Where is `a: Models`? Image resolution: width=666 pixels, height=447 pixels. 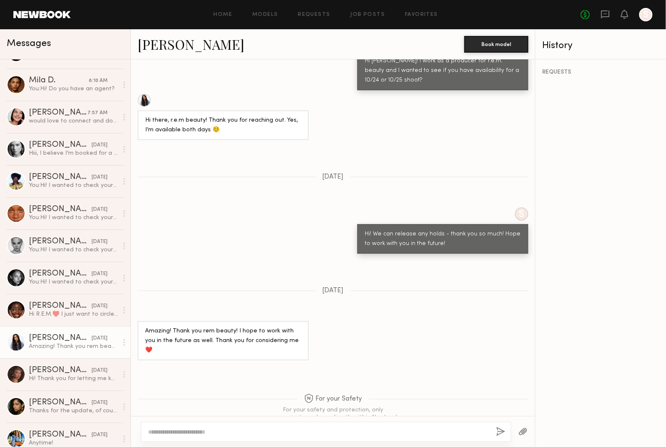 a: Models is located at coordinates (265, 15).